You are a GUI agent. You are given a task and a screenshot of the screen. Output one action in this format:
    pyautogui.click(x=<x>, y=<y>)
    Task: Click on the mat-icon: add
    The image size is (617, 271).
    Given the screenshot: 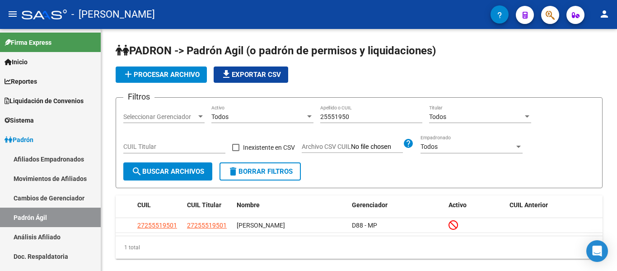 What is the action you would take?
    pyautogui.click(x=128, y=74)
    